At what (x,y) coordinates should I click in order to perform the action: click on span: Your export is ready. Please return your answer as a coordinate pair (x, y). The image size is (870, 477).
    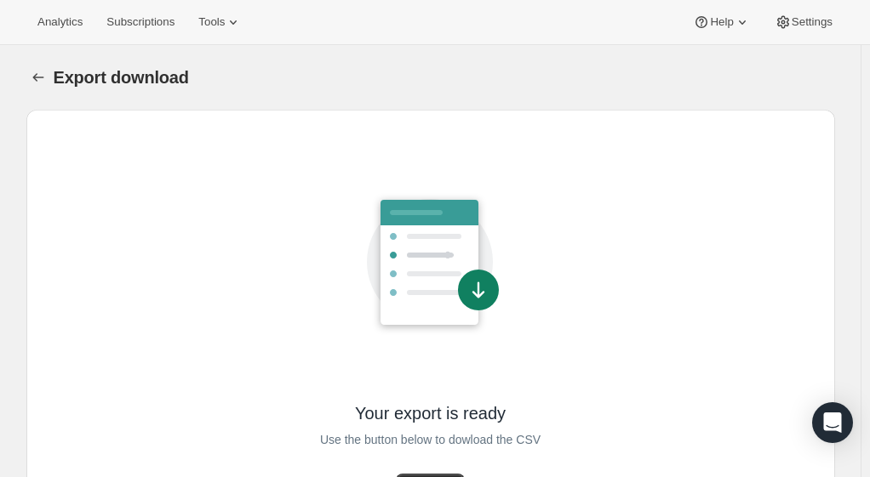
    Looking at the image, I should click on (430, 414).